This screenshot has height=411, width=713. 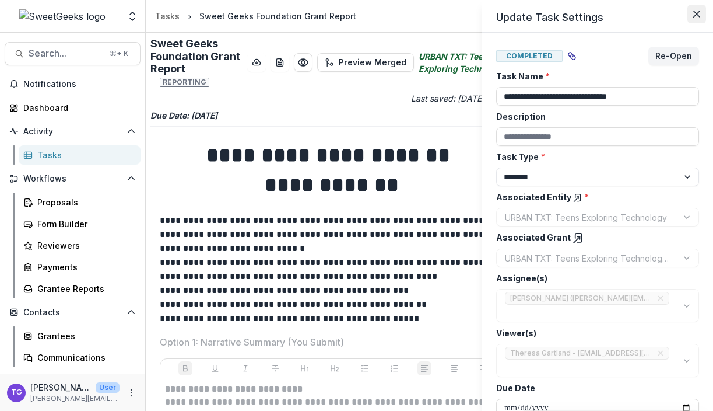 I want to click on button: Re-Open, so click(x=674, y=56).